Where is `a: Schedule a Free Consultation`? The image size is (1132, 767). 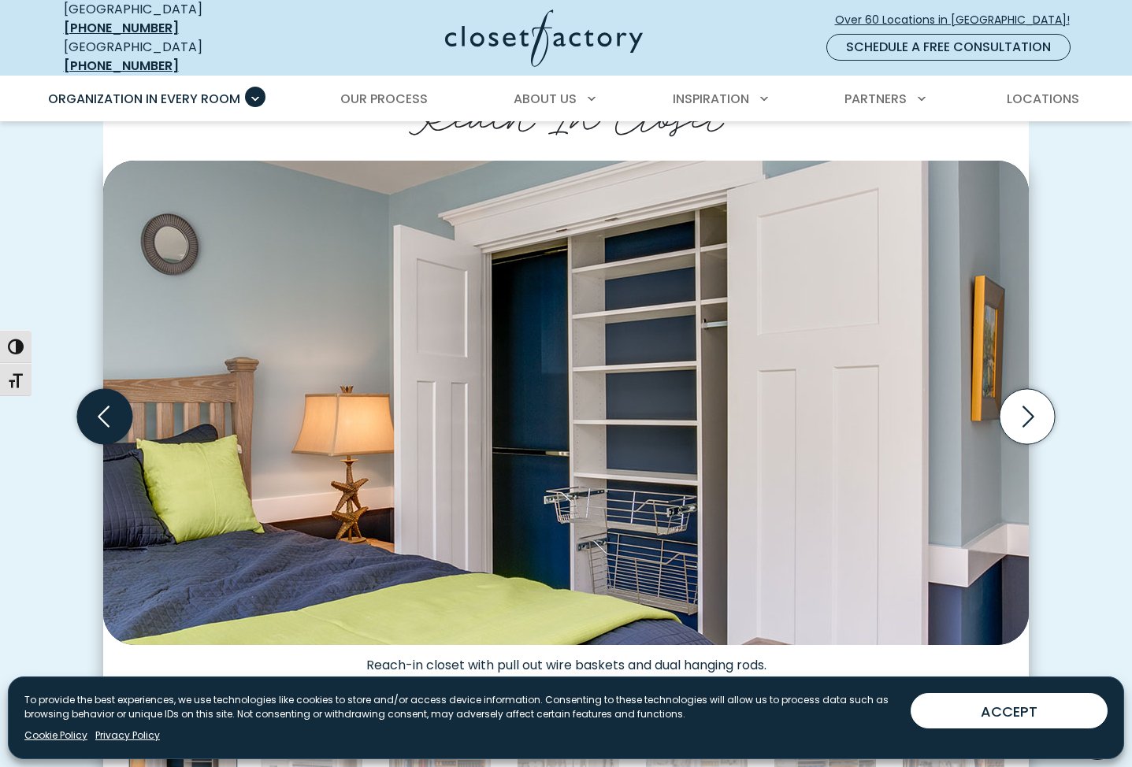 a: Schedule a Free Consultation is located at coordinates (948, 47).